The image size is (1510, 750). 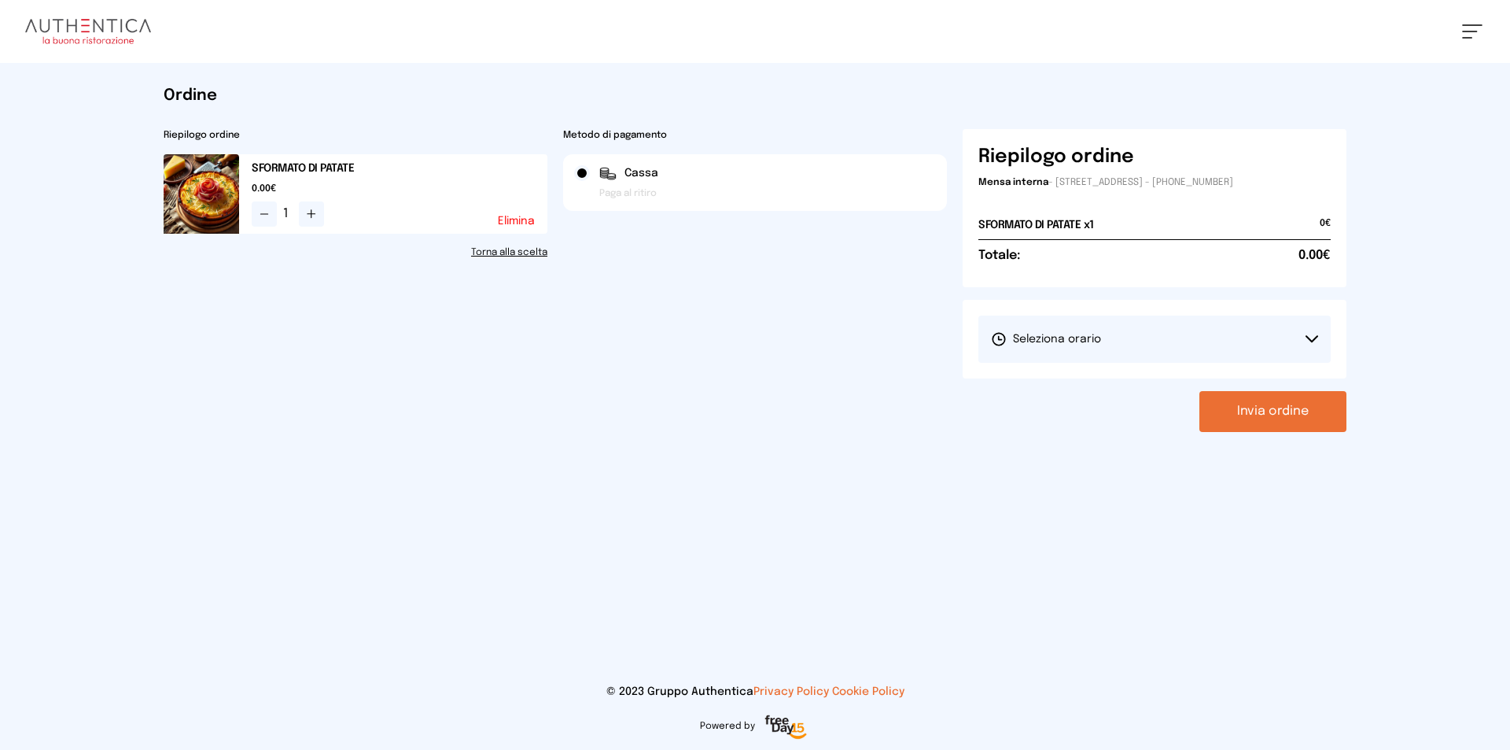 I want to click on h6: Riepilogo ordine, so click(x=1056, y=157).